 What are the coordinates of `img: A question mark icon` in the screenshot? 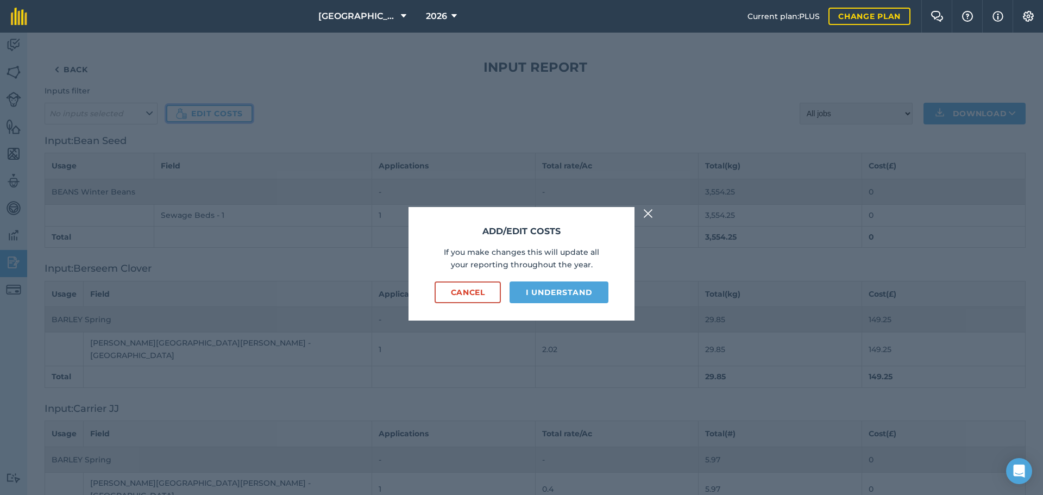 It's located at (967, 16).